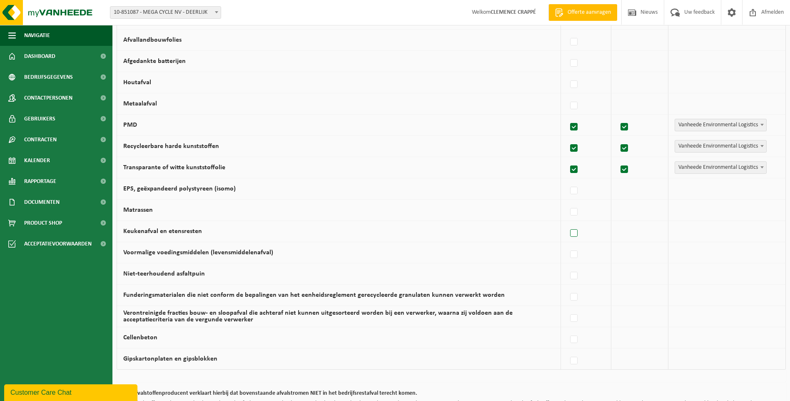  What do you see at coordinates (271, 393) in the screenshot?
I see `b: De afvalstoffenproducent verklaart hierbij dat bovenstaande afvalstromen NIET in het bedrijfsrest...` at bounding box center [271, 393].